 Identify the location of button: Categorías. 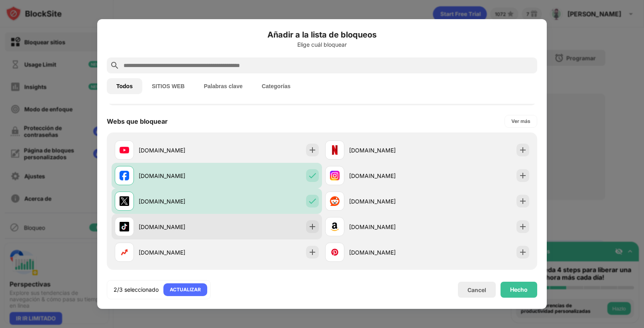
(276, 86).